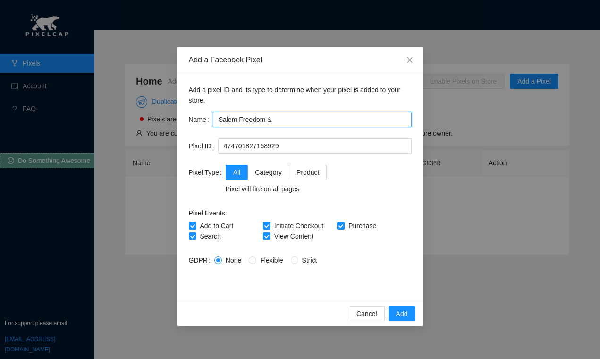  I want to click on button: Close, so click(410, 60).